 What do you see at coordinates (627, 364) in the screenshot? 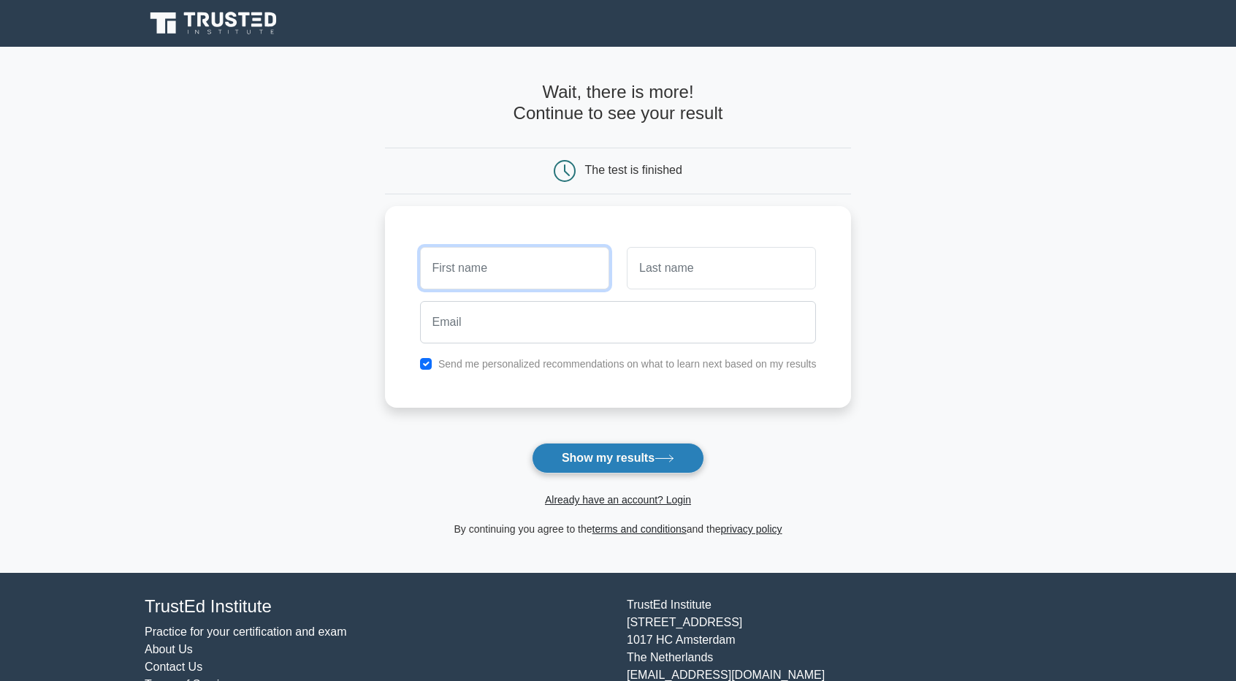
I see `label: Send me personalized recommendations on what to learn next based on my results` at bounding box center [627, 364].